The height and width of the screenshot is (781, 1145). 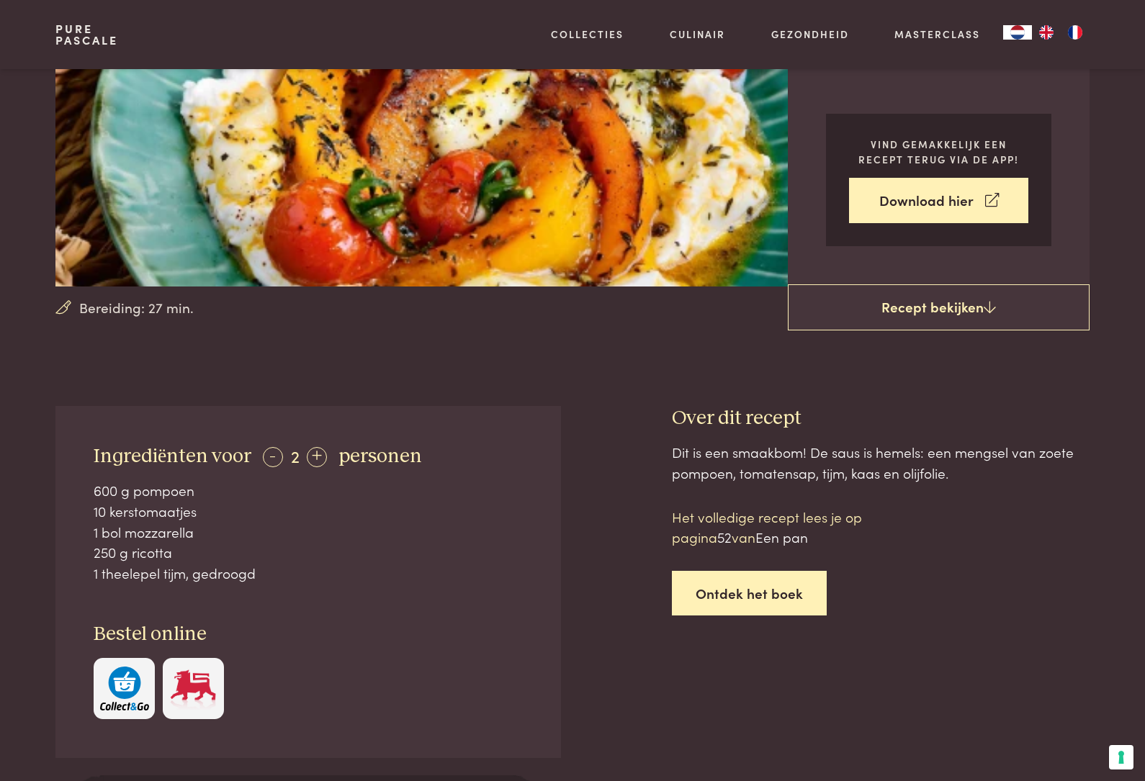 I want to click on a: EN, so click(x=1046, y=32).